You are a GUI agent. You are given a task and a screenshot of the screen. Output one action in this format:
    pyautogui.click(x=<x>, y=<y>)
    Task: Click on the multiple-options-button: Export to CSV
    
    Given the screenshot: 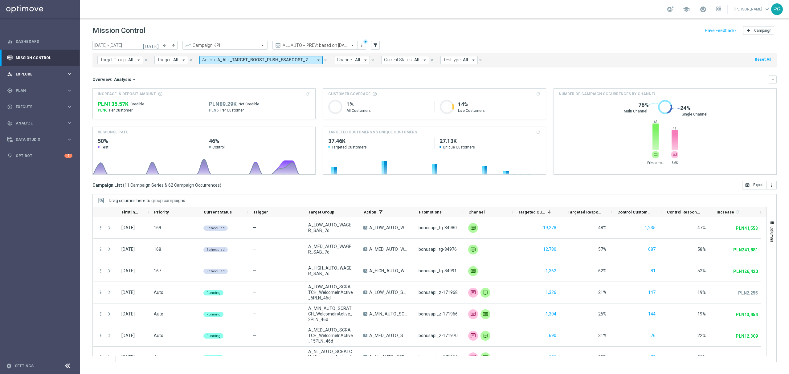 What is the action you would take?
    pyautogui.click(x=759, y=185)
    